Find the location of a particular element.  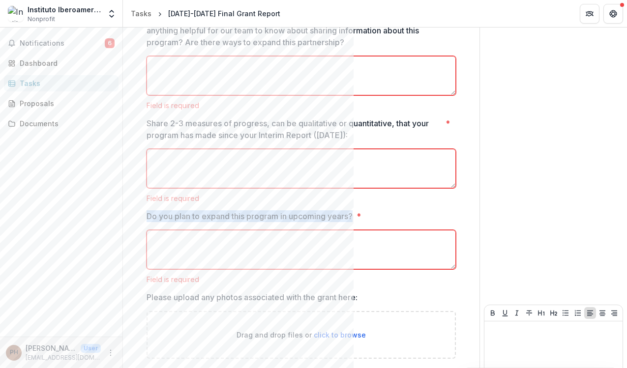

span: 6 is located at coordinates (110, 43).